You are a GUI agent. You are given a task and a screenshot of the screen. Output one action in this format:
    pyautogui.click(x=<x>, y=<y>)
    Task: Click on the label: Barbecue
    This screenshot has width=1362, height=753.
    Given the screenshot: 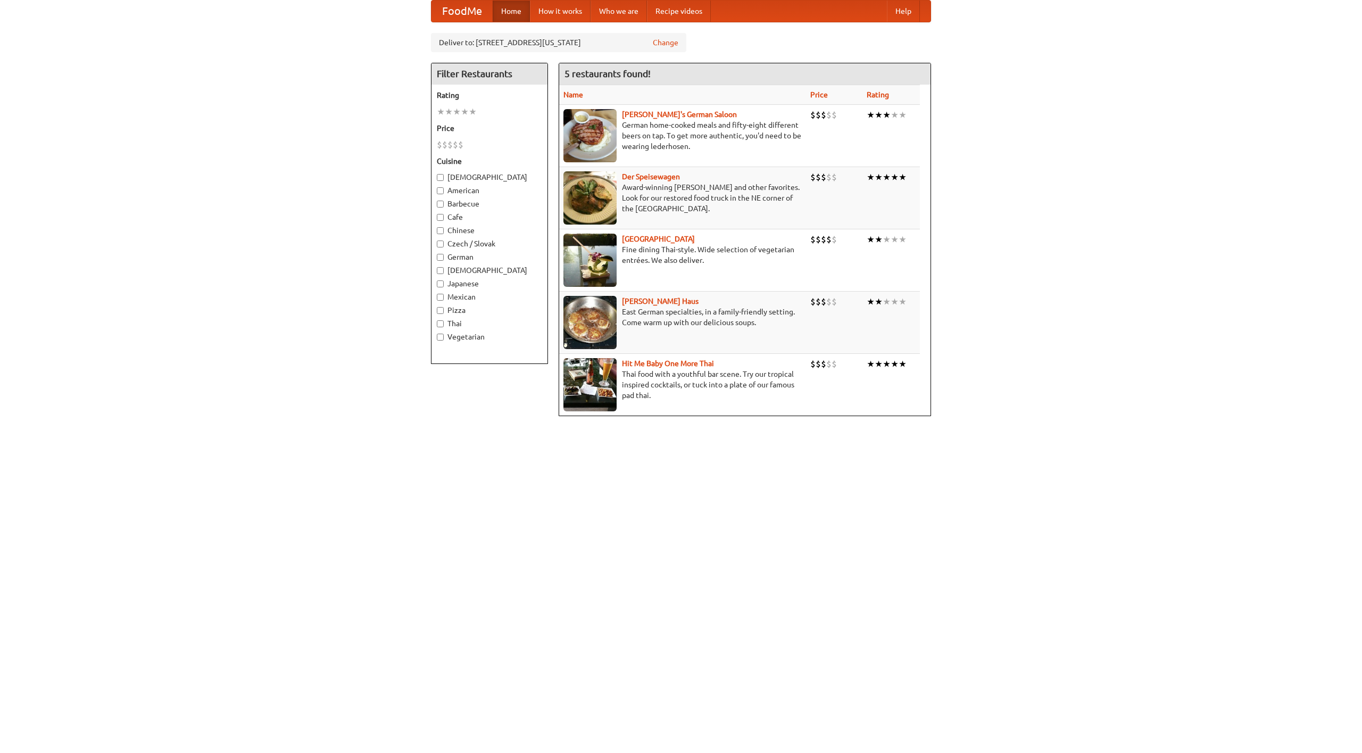 What is the action you would take?
    pyautogui.click(x=489, y=204)
    